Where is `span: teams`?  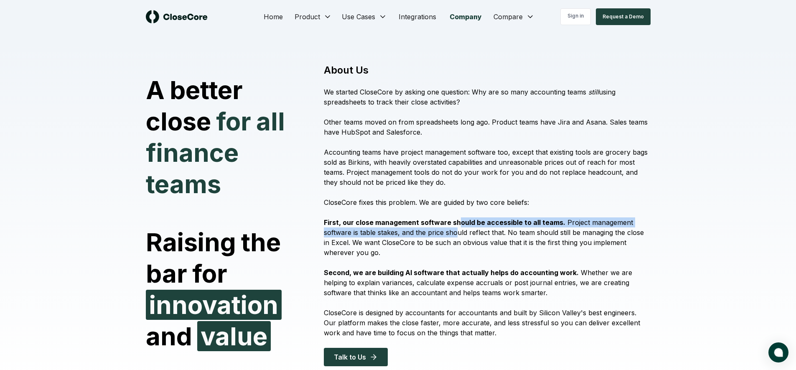
span: teams is located at coordinates (184, 184).